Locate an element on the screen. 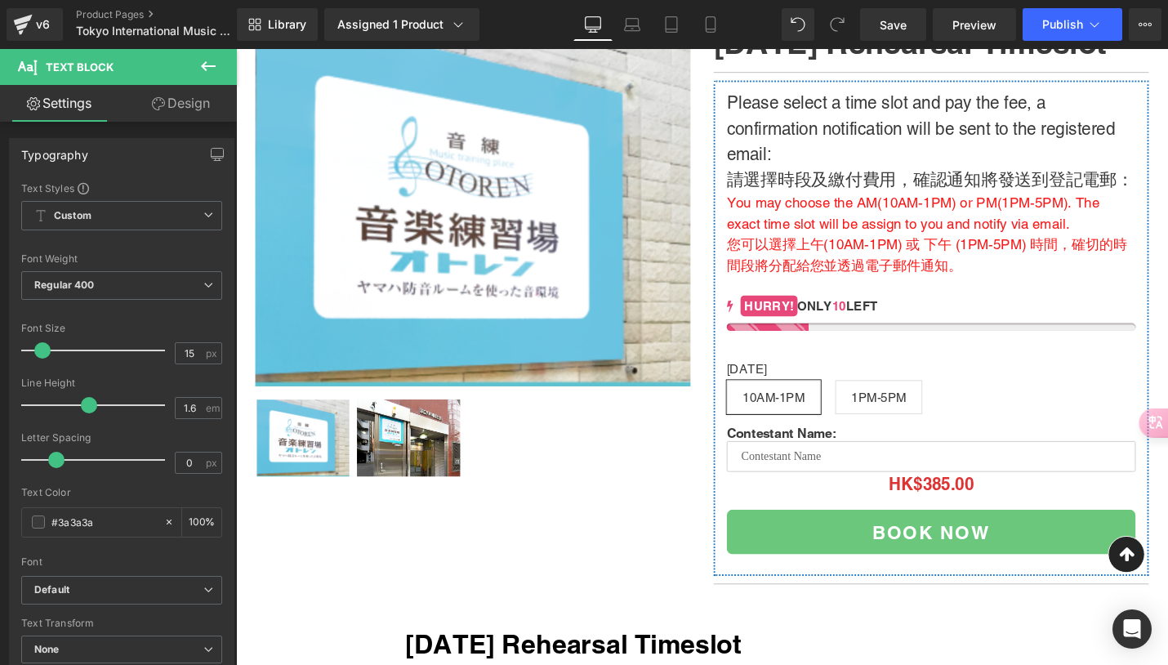 This screenshot has height=665, width=1168. div: Assigned 1 Product is located at coordinates (402, 25).